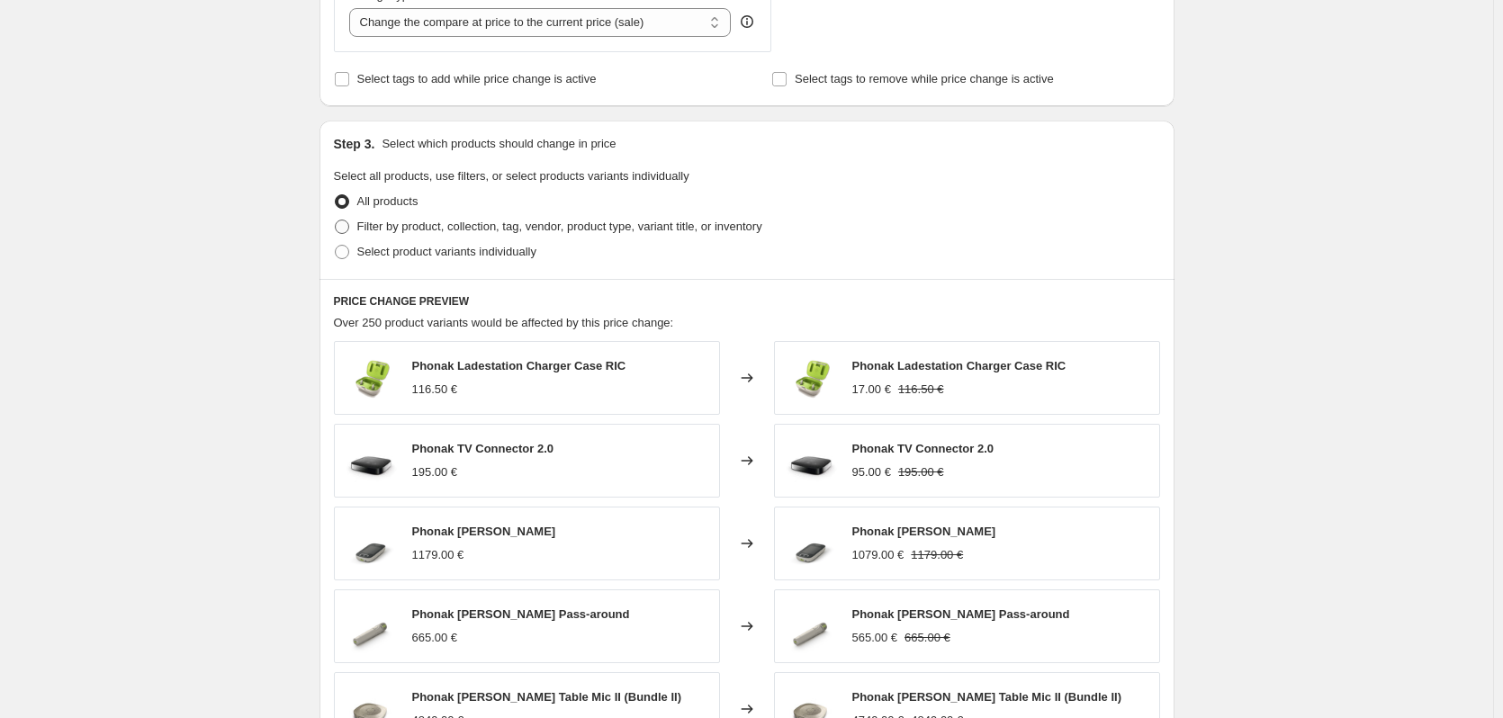 The width and height of the screenshot is (1503, 718). Describe the element at coordinates (747, 22) in the screenshot. I see `div: help` at that location.